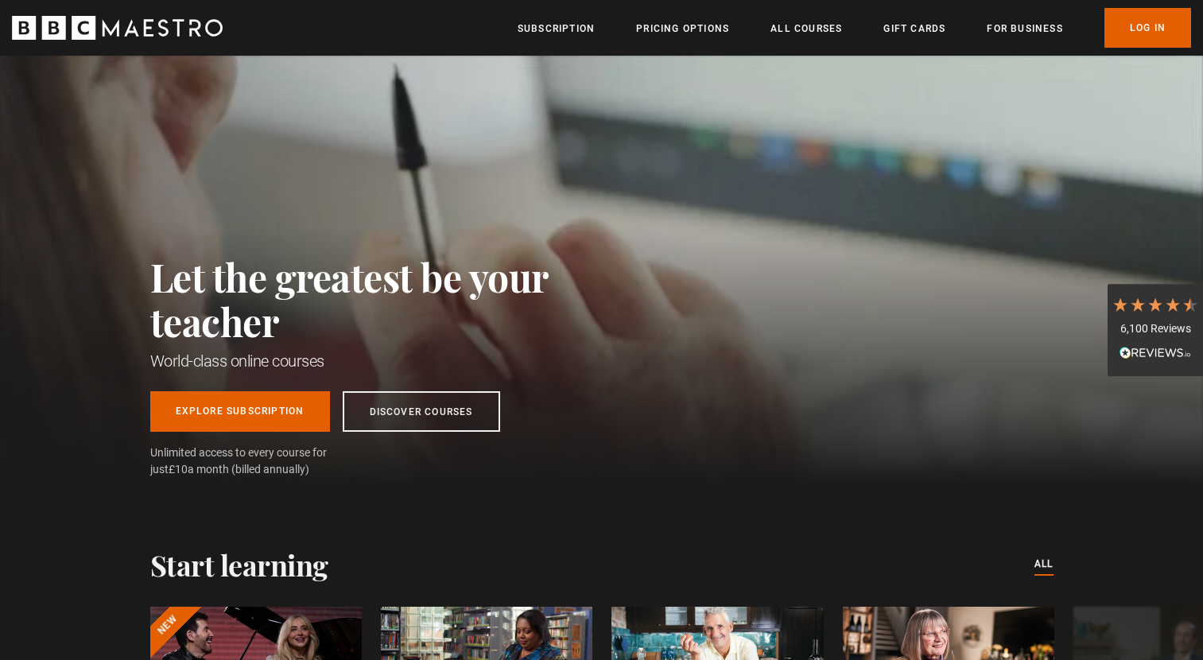  What do you see at coordinates (240, 411) in the screenshot?
I see `a: Explore Subscription` at bounding box center [240, 411].